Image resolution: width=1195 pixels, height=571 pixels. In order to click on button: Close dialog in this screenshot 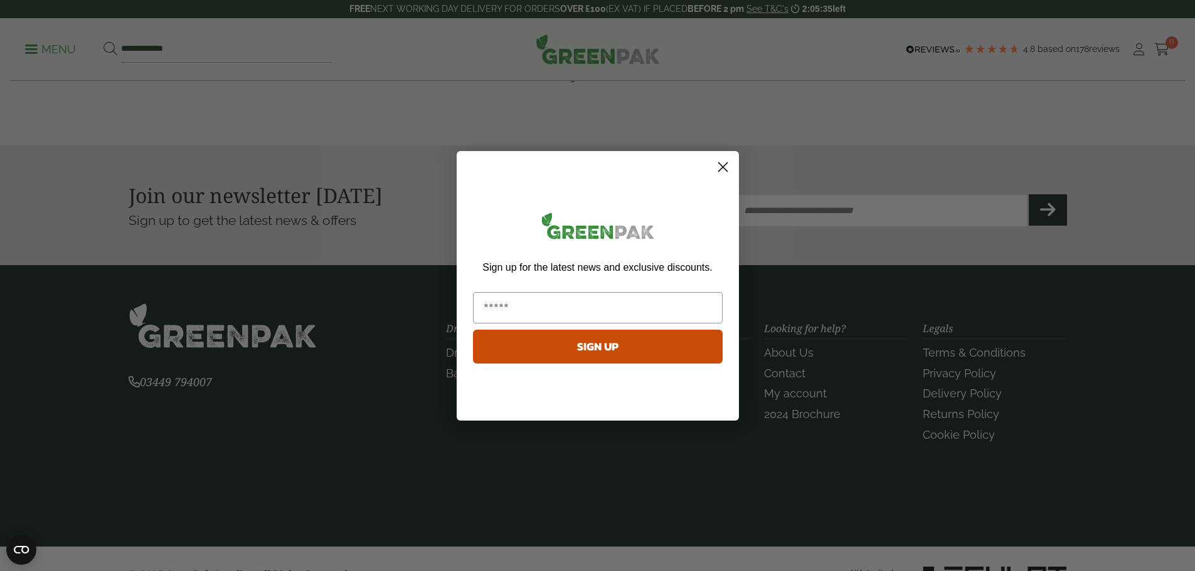, I will do `click(722, 167)`.